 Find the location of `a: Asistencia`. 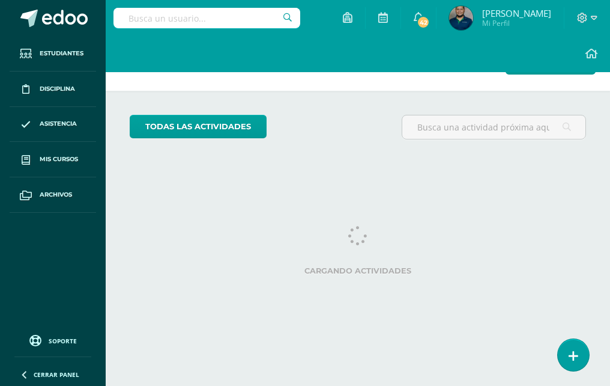

a: Asistencia is located at coordinates (53, 124).